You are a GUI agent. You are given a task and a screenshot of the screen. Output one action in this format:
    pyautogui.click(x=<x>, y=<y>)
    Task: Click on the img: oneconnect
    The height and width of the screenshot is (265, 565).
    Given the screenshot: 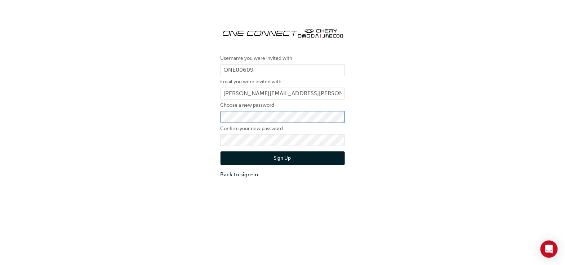 What is the action you would take?
    pyautogui.click(x=282, y=32)
    